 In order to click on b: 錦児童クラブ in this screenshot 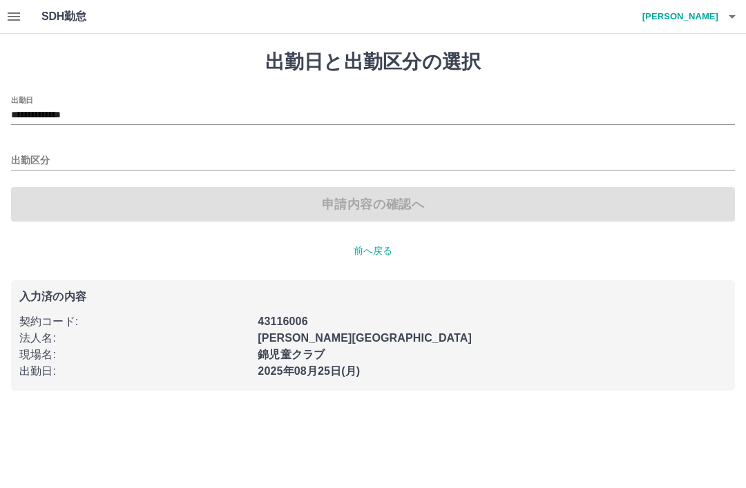, I will do `click(291, 354)`.